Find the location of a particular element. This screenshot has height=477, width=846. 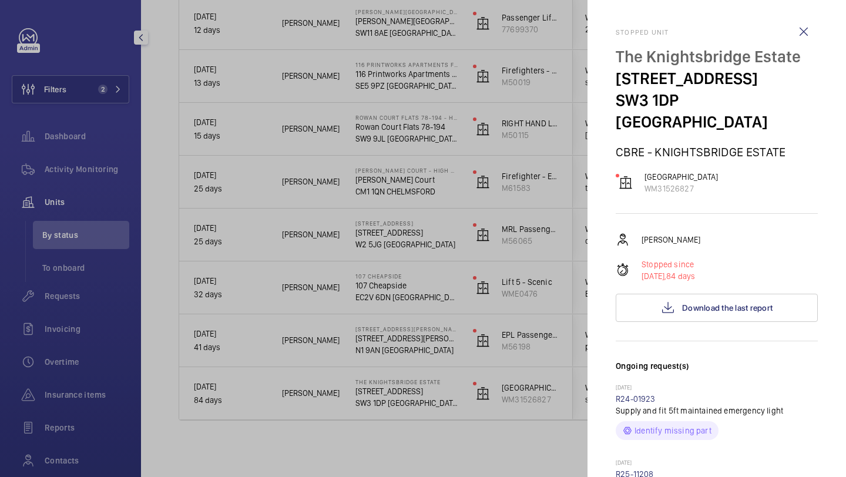

p: WM31526827 is located at coordinates (681, 189).